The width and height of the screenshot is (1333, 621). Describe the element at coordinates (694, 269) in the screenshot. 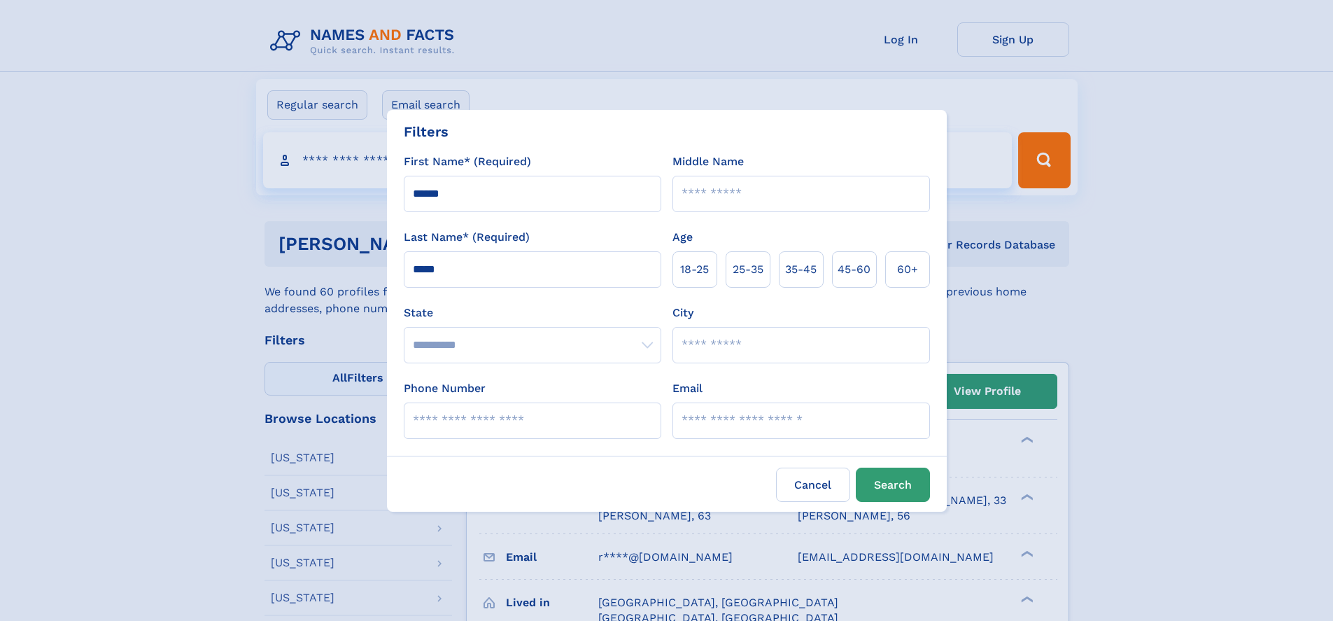

I see `span: 18‑25` at that location.